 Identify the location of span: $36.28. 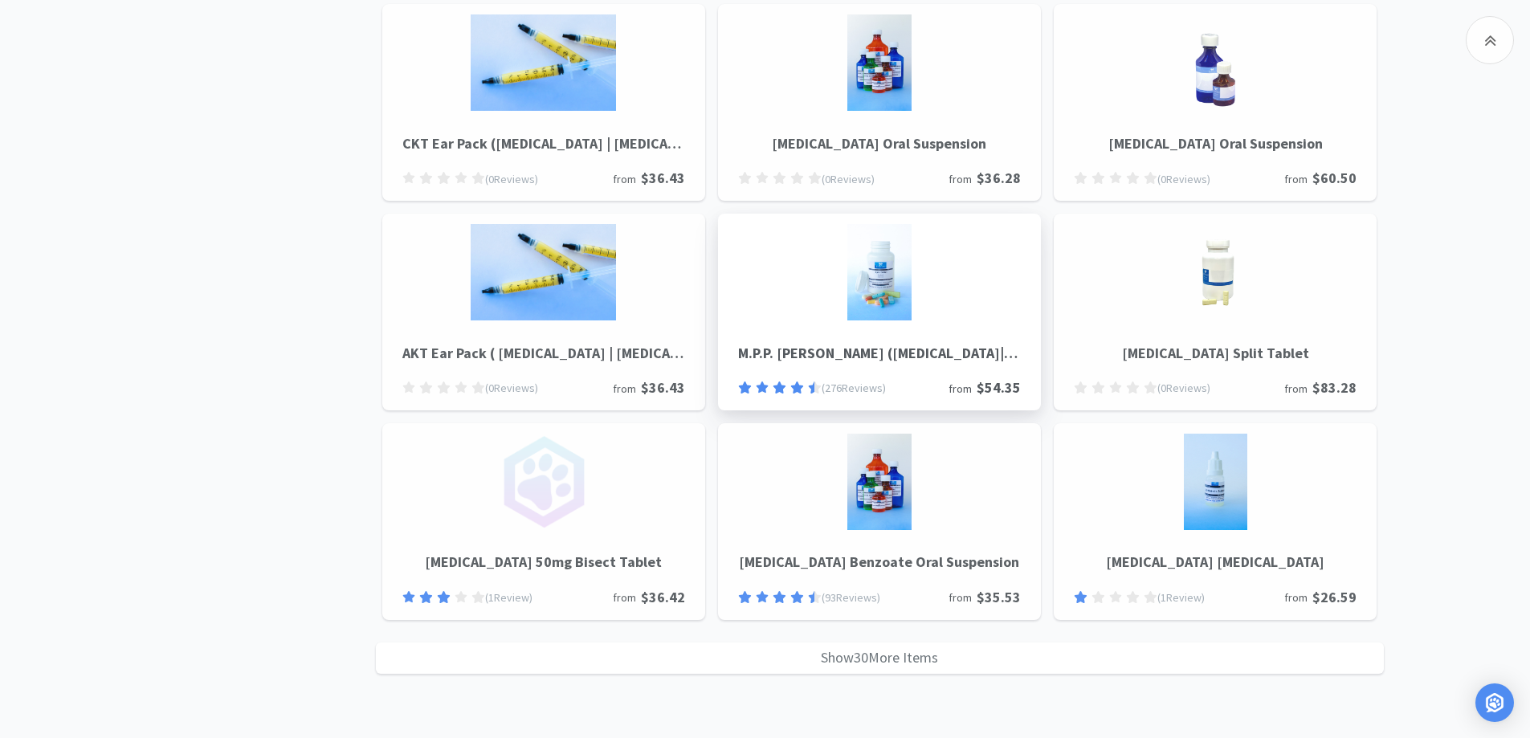
(996, 178).